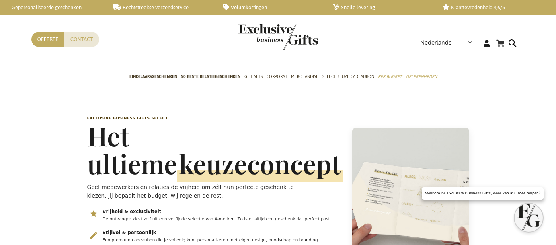 The height and width of the screenshot is (245, 556). What do you see at coordinates (222, 233) in the screenshot?
I see `h3: Stijlvol & persoonlijk` at bounding box center [222, 233].